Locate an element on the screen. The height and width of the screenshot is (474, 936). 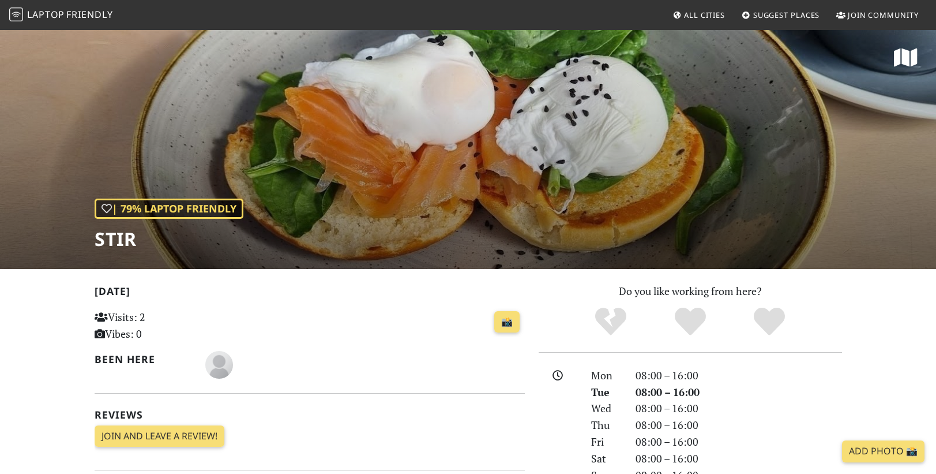
span: Friendly is located at coordinates (89, 14).